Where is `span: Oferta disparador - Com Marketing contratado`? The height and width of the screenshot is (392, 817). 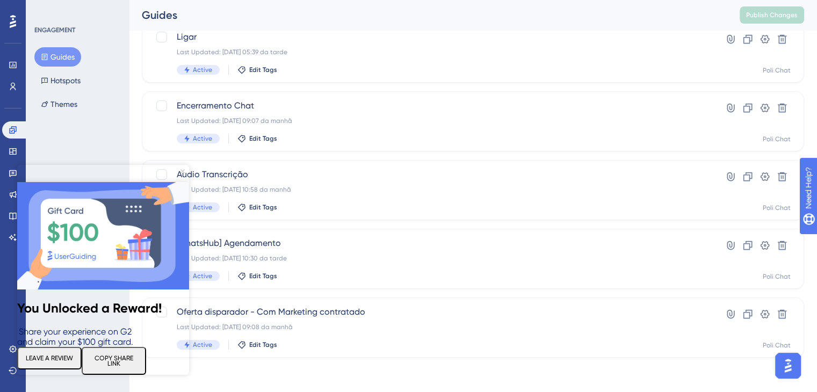
span: Oferta disparador - Com Marketing contratado is located at coordinates (430, 312).